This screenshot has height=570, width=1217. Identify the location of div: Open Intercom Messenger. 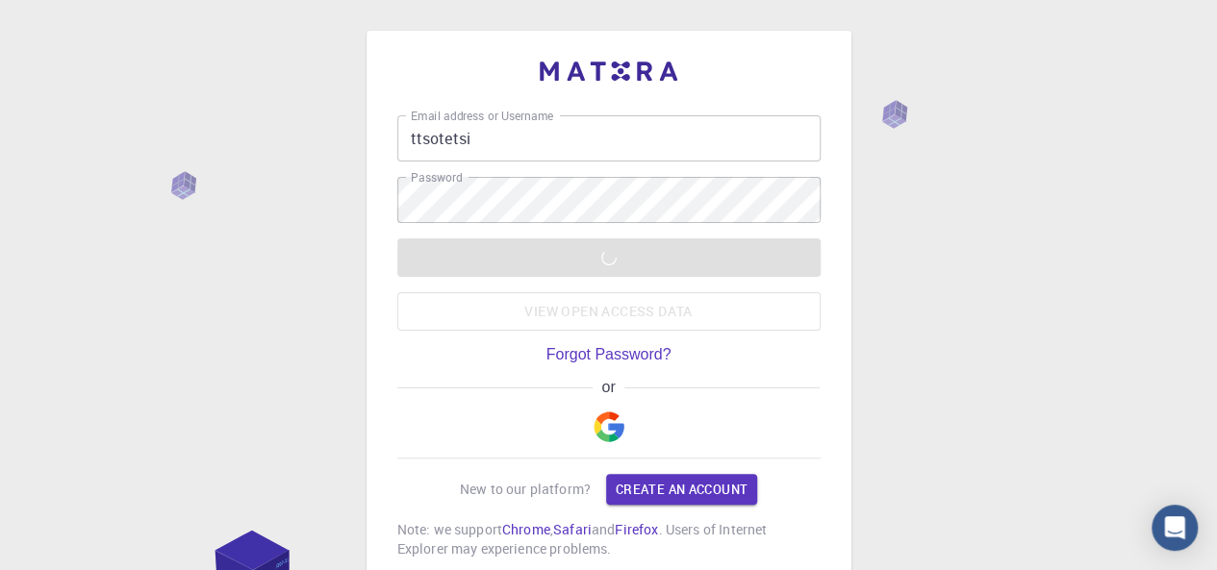
(1174, 528).